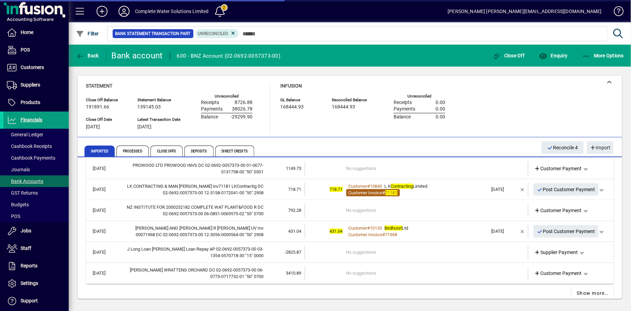 This screenshot has width=631, height=311. Describe the element at coordinates (18, 205) in the screenshot. I see `span: Budgets` at that location.